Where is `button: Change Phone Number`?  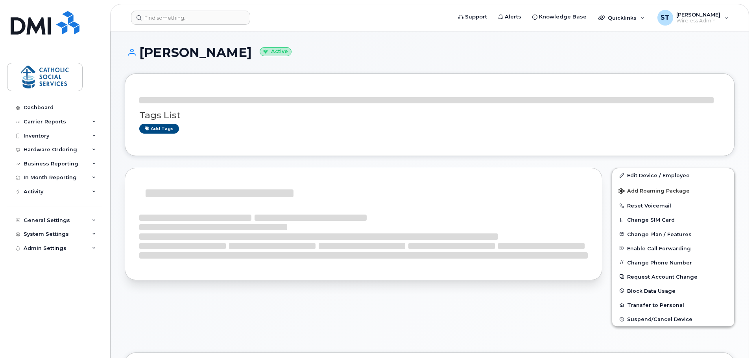
button: Change Phone Number is located at coordinates (673, 263).